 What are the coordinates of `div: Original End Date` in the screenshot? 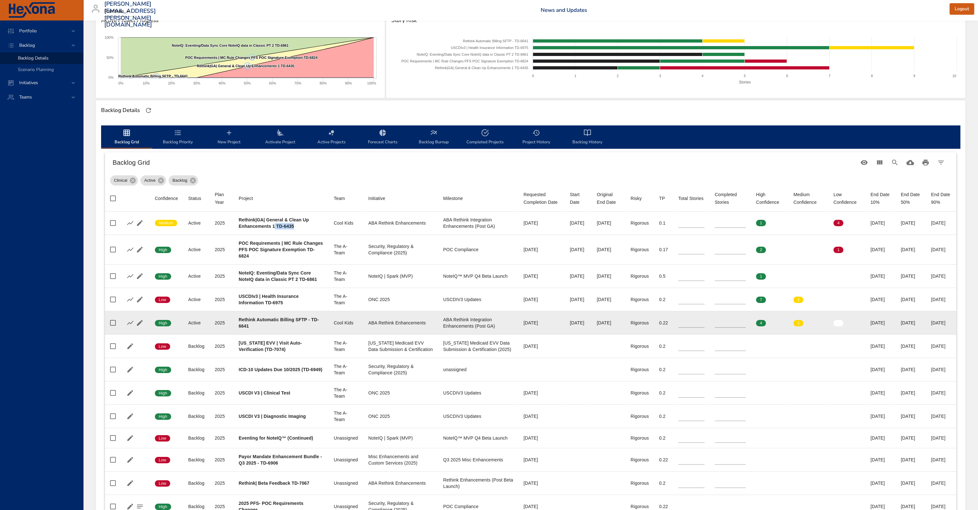 It's located at (608, 198).